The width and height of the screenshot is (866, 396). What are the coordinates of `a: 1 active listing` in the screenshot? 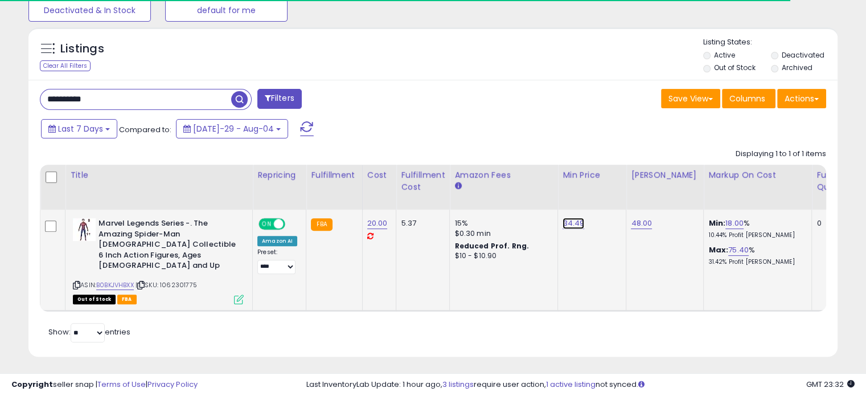 It's located at (570, 384).